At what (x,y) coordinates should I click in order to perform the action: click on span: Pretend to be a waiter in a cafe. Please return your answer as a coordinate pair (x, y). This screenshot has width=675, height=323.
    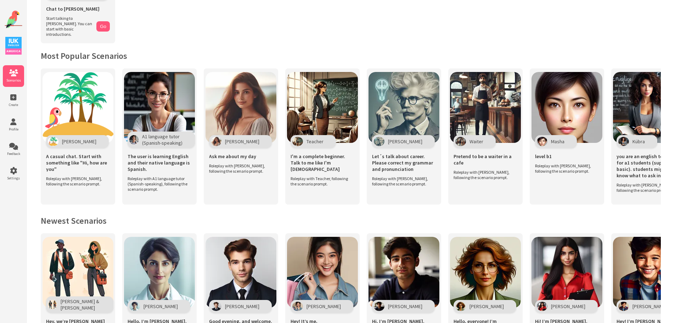
    Looking at the image, I should click on (485, 159).